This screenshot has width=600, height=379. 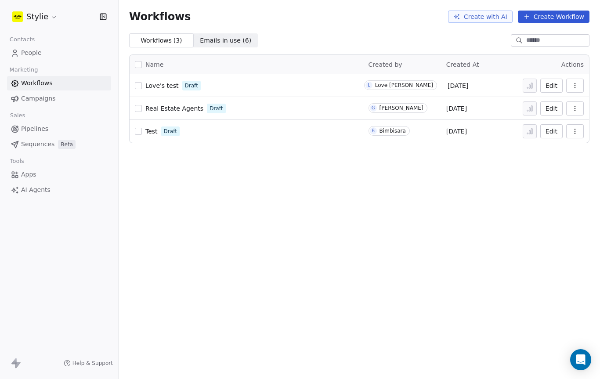 I want to click on button: Create with AI, so click(x=480, y=17).